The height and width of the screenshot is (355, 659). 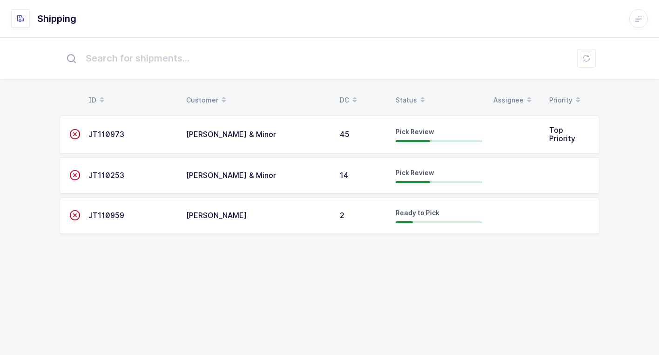 What do you see at coordinates (106, 134) in the screenshot?
I see `span: JT110973` at bounding box center [106, 134].